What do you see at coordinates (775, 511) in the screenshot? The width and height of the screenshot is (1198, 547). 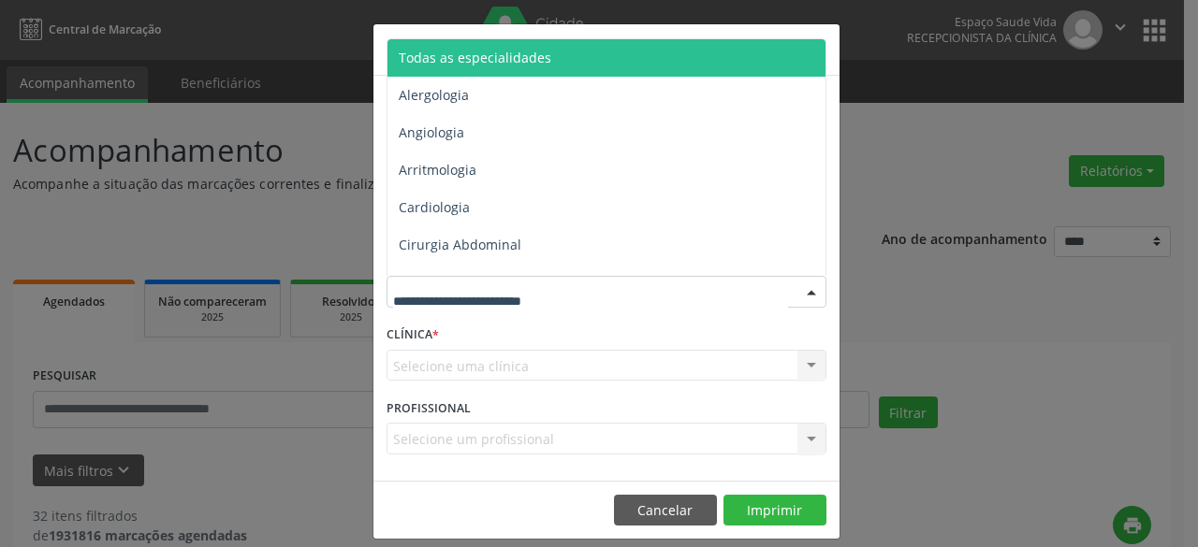 I see `button: Imprimir` at bounding box center [775, 511].